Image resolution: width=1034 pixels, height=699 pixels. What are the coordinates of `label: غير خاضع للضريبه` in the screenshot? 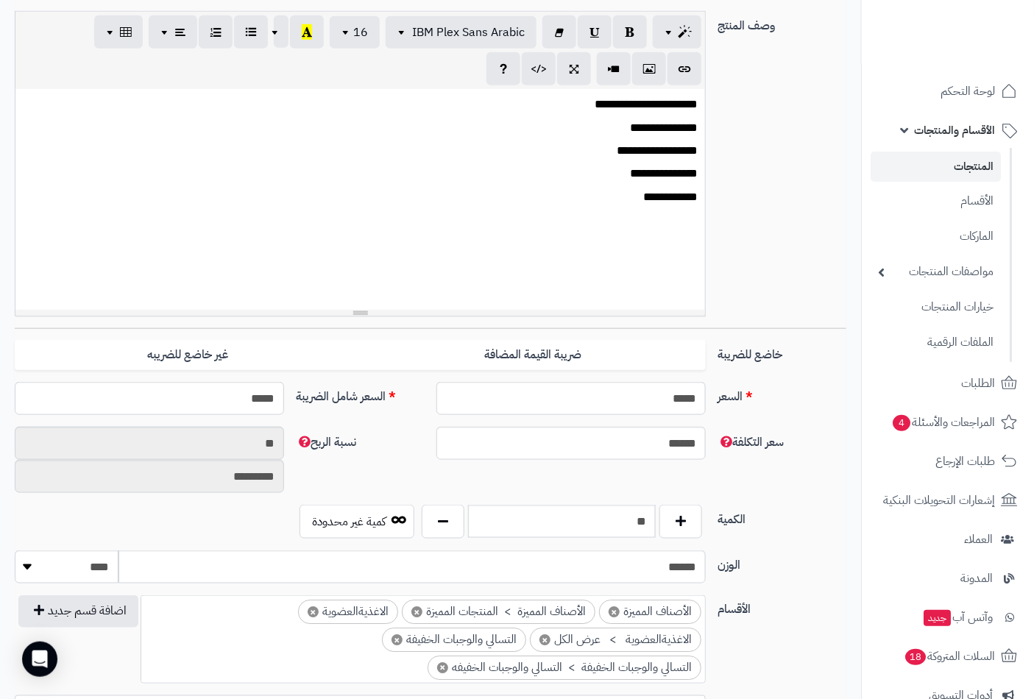 It's located at (187, 355).